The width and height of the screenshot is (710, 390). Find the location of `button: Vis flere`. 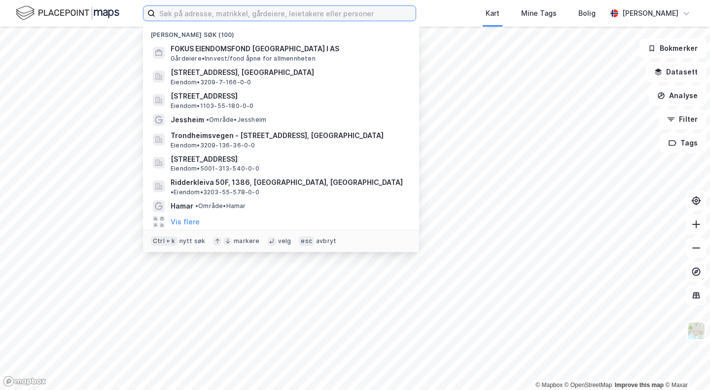

button: Vis flere is located at coordinates (185, 222).